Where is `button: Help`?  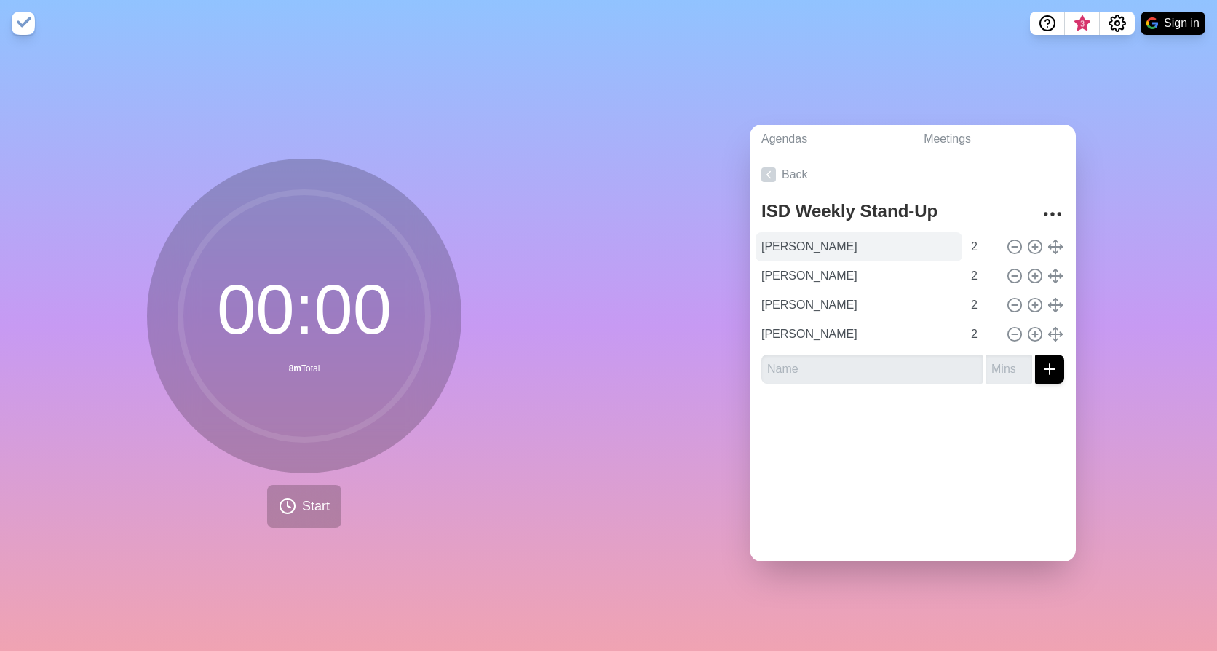 button: Help is located at coordinates (1047, 23).